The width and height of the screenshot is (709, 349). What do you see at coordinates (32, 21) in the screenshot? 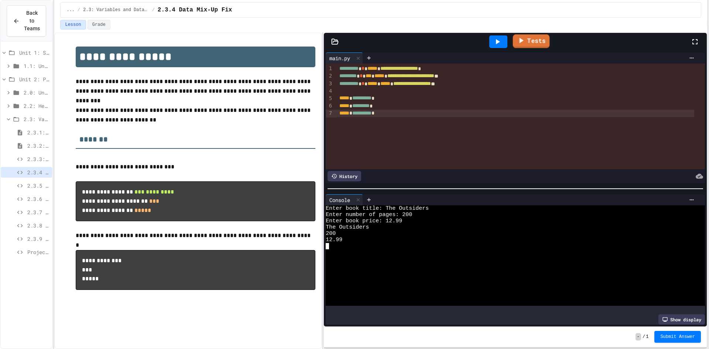
I see `span: Back to Teams` at bounding box center [32, 21].